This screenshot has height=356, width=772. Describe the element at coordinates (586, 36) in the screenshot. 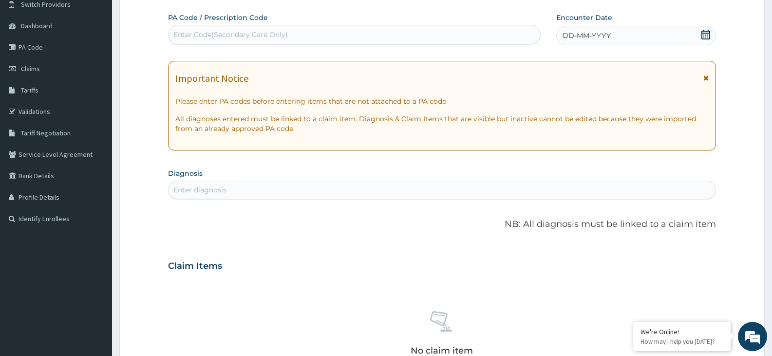

I see `span: DD-MM-YYYY` at that location.